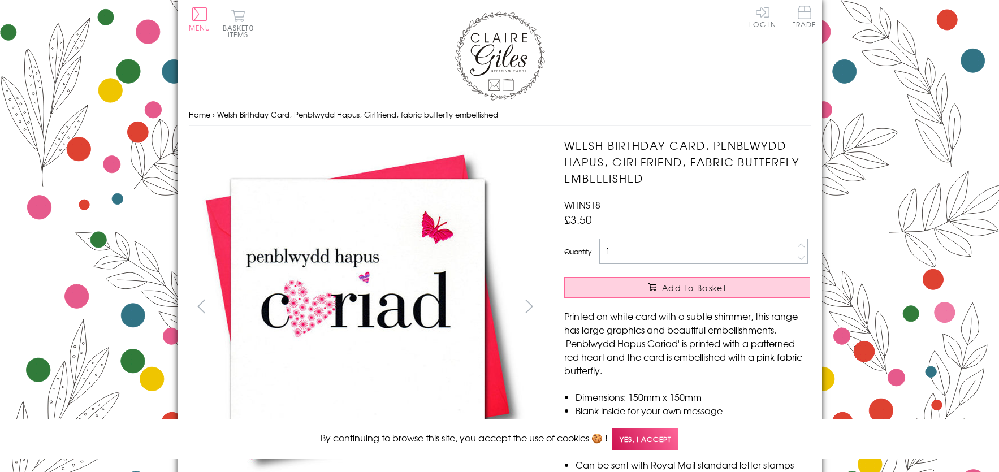 This screenshot has width=999, height=472. I want to click on span: Trade, so click(804, 16).